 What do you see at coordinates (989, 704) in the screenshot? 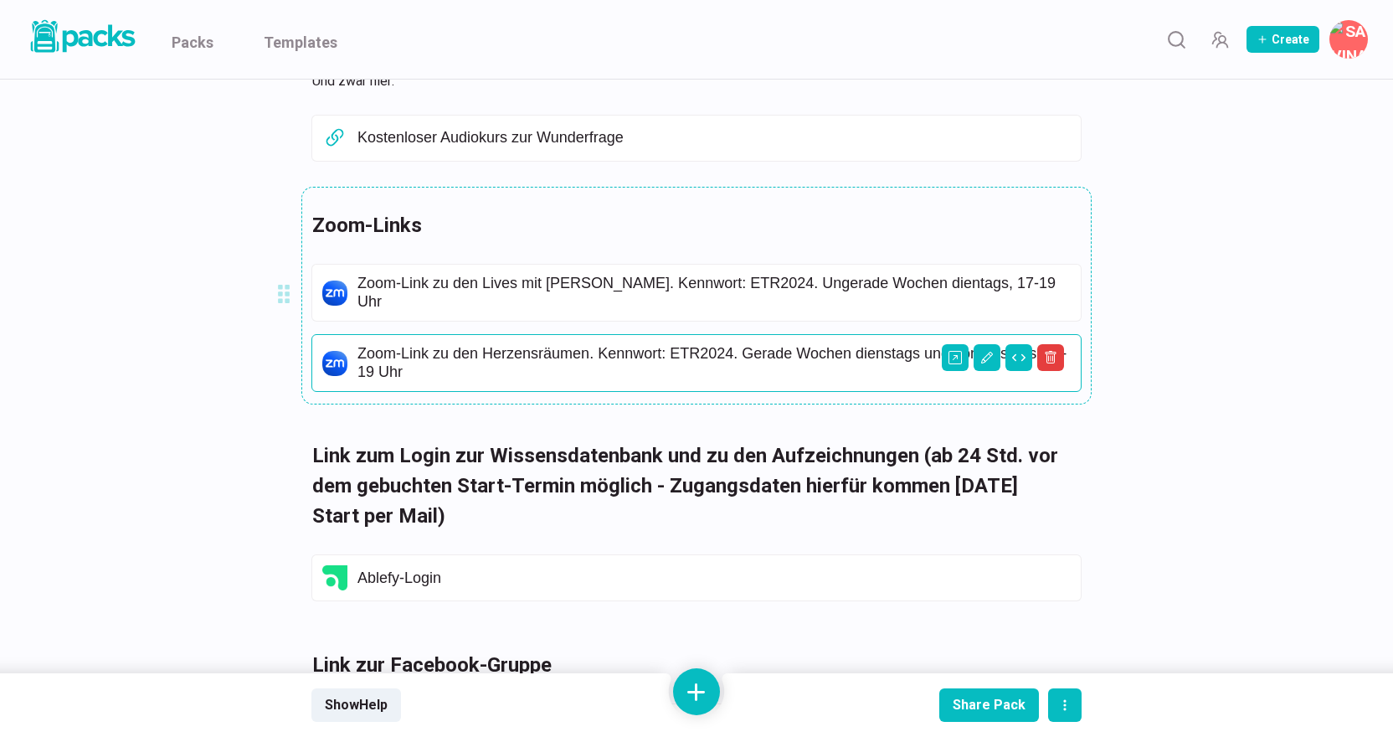
I see `div: Share Pack` at bounding box center [989, 704].